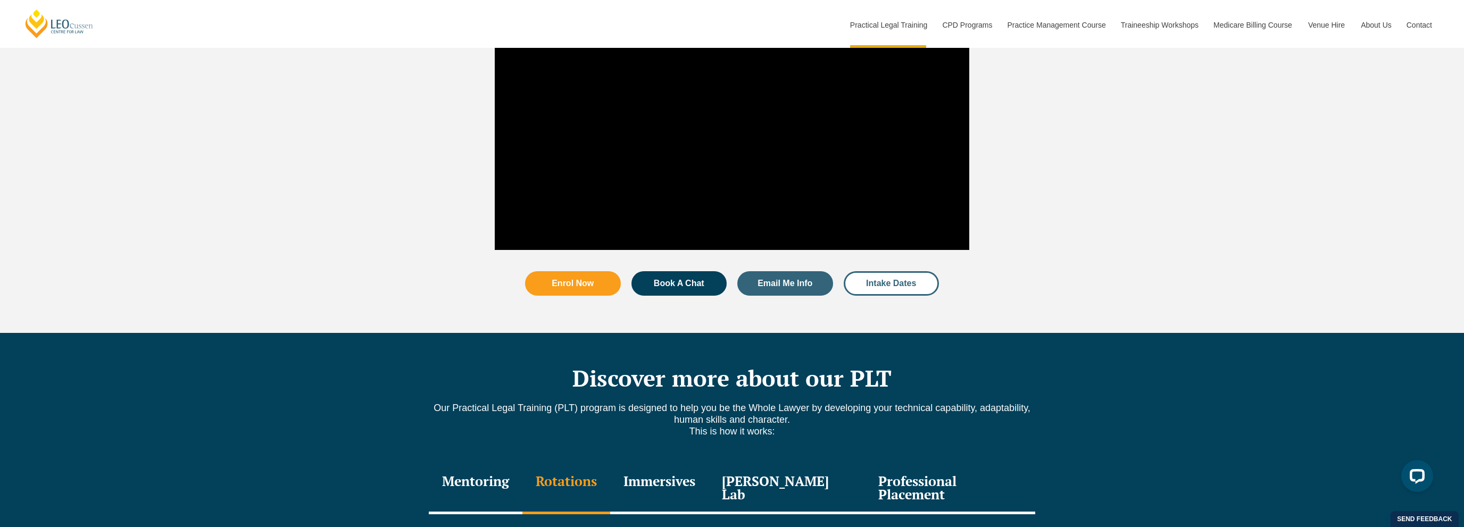  What do you see at coordinates (967, 25) in the screenshot?
I see `a: CPD Programs` at bounding box center [967, 25].